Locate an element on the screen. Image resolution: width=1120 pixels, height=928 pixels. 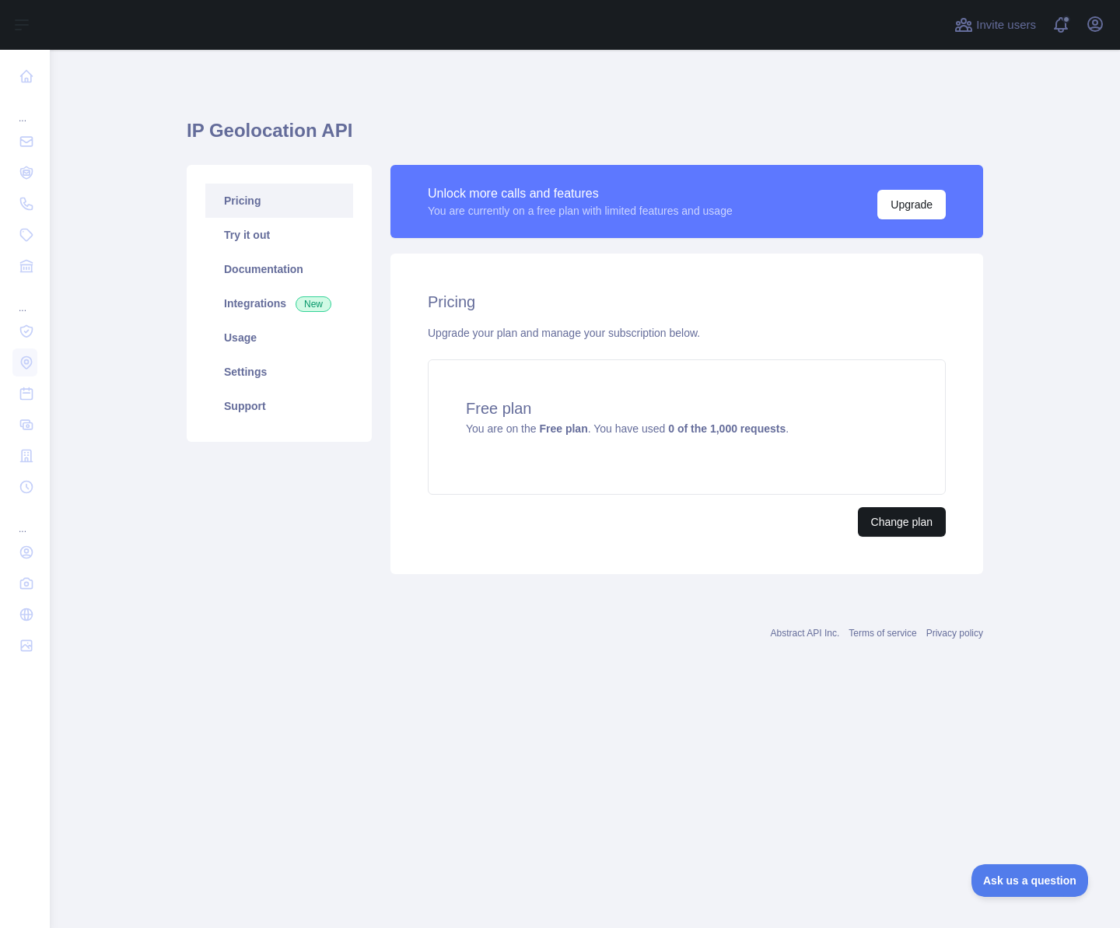
a: Integrations New is located at coordinates (279, 303).